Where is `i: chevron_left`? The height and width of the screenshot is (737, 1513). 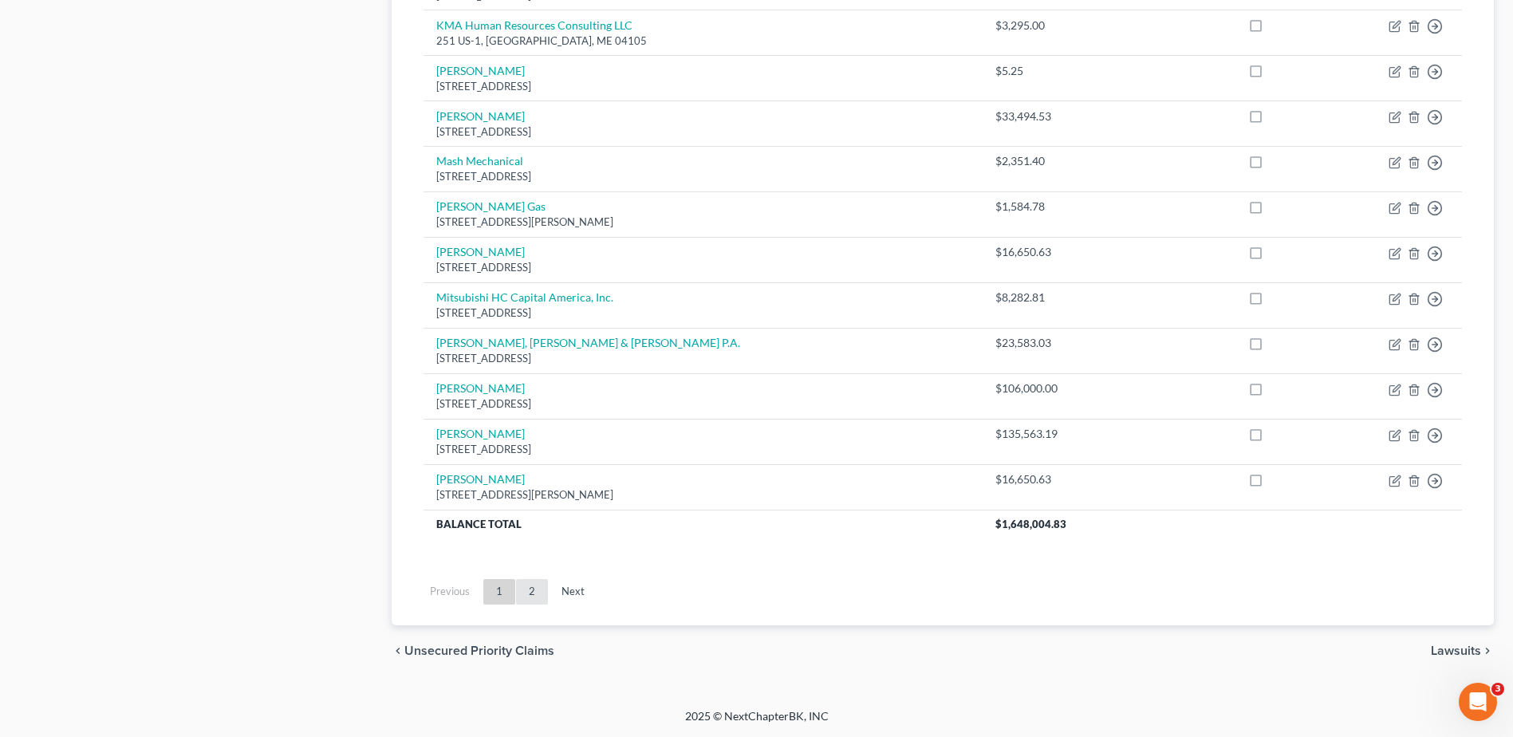 i: chevron_left is located at coordinates (398, 651).